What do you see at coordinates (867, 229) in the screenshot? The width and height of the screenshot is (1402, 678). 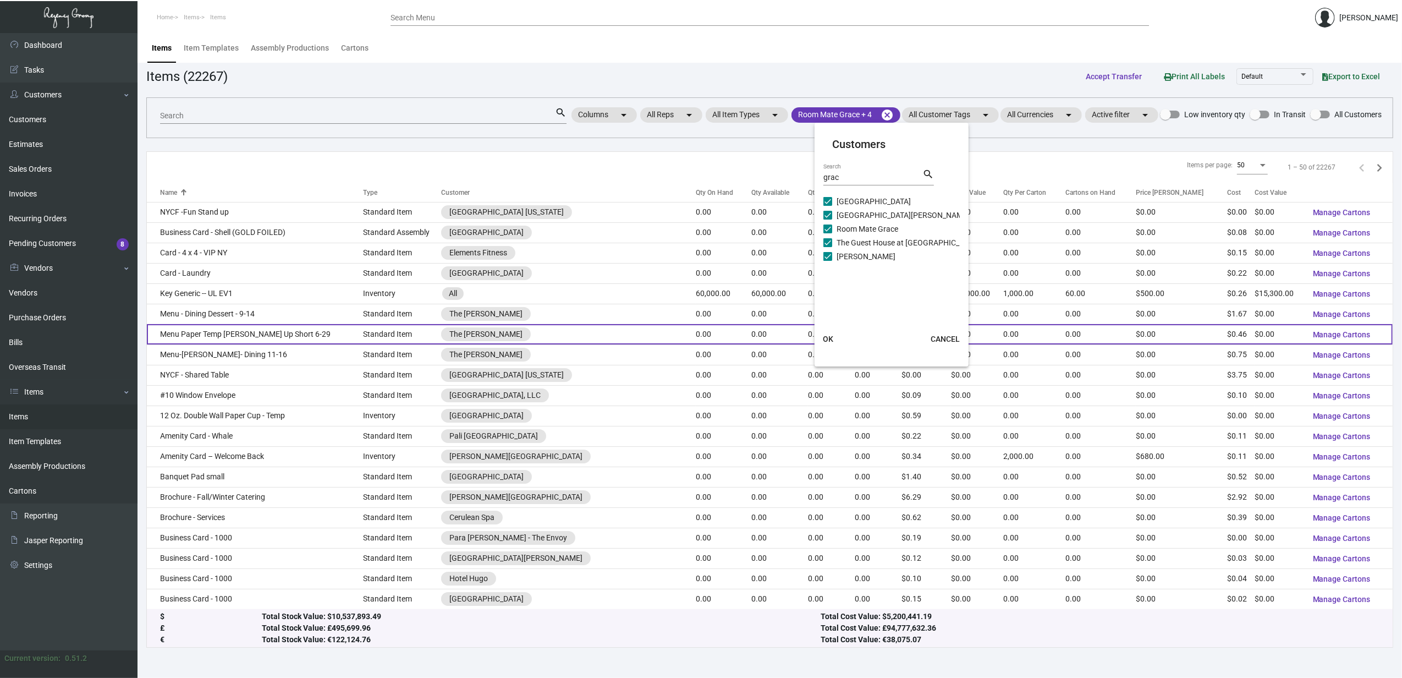 I see `span: Room Mate Grace` at bounding box center [867, 229].